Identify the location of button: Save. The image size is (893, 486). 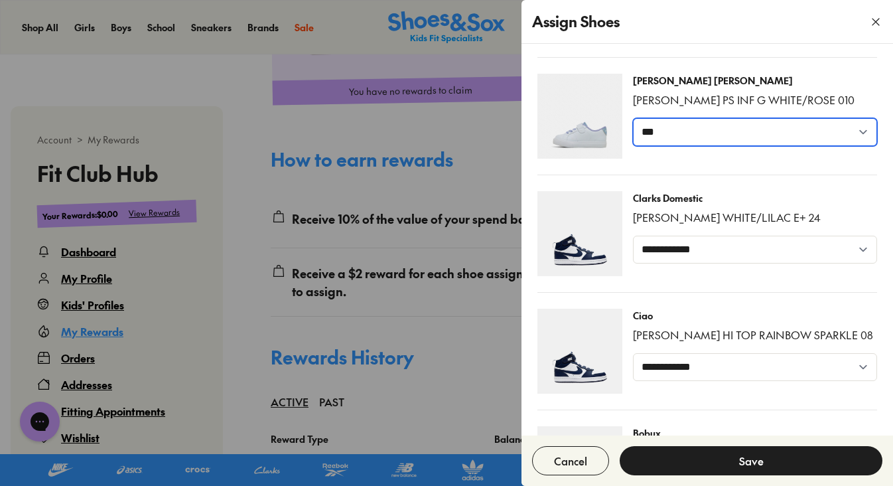
(751, 460).